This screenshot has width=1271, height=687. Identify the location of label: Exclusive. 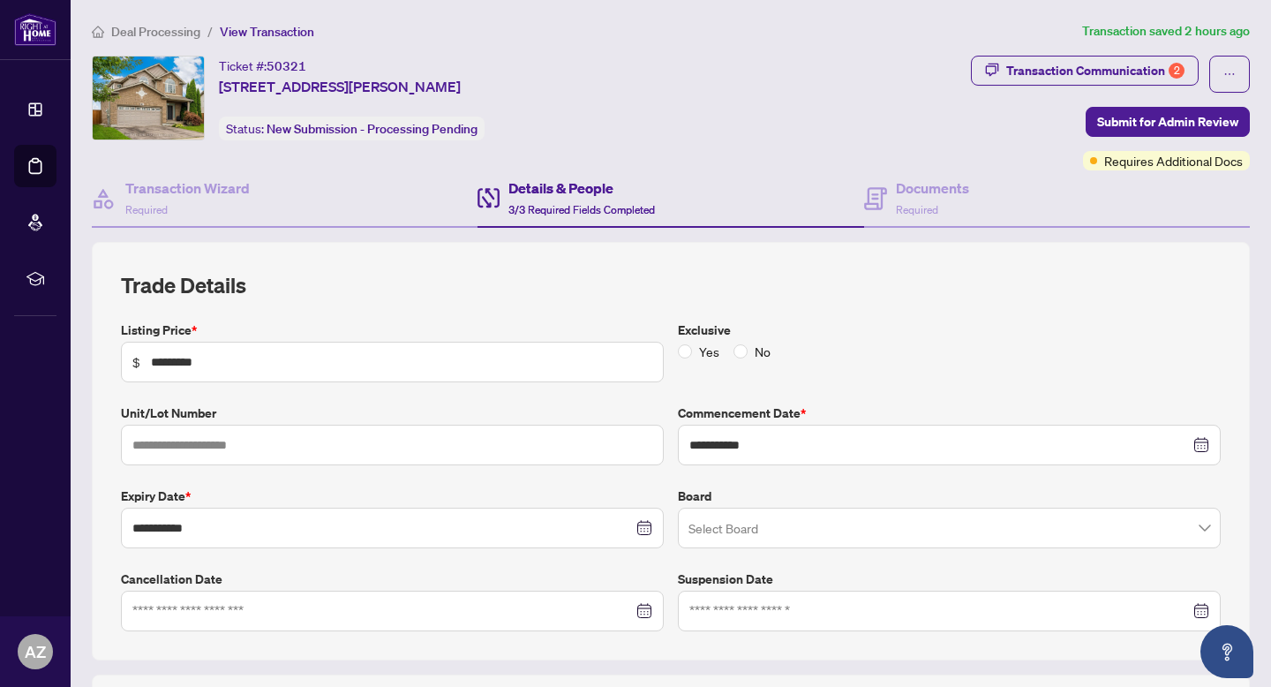
(949, 330).